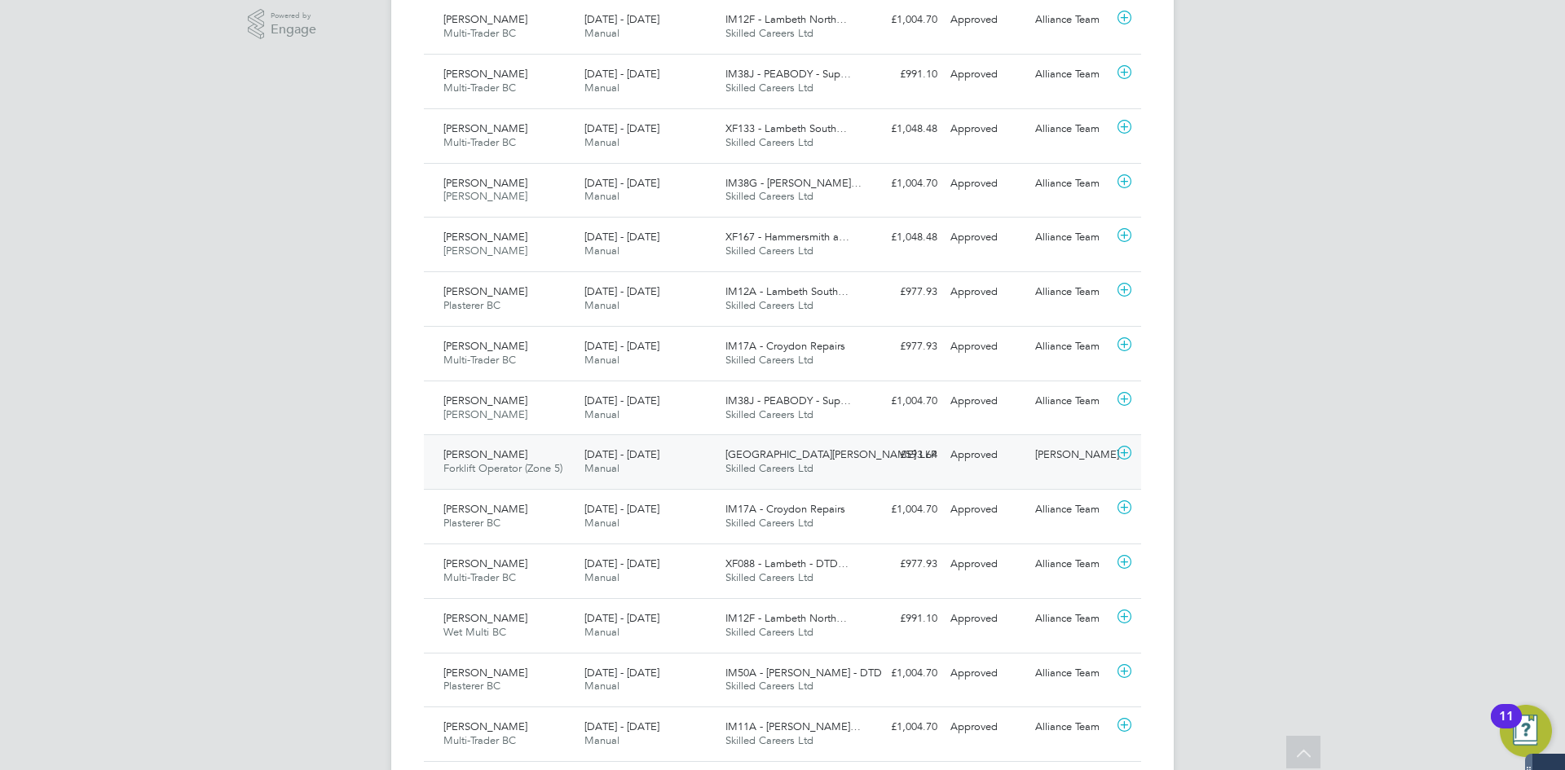  I want to click on span: XF167 - Hammersmith a…, so click(787, 236).